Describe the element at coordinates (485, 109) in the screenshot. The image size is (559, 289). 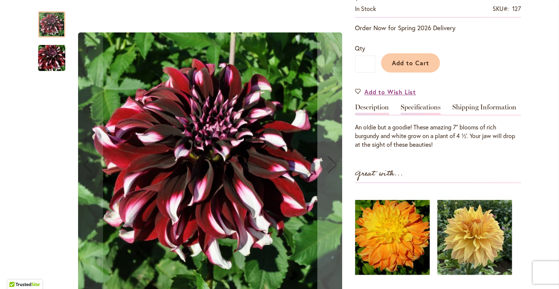
I see `a: Shipping Information` at that location.